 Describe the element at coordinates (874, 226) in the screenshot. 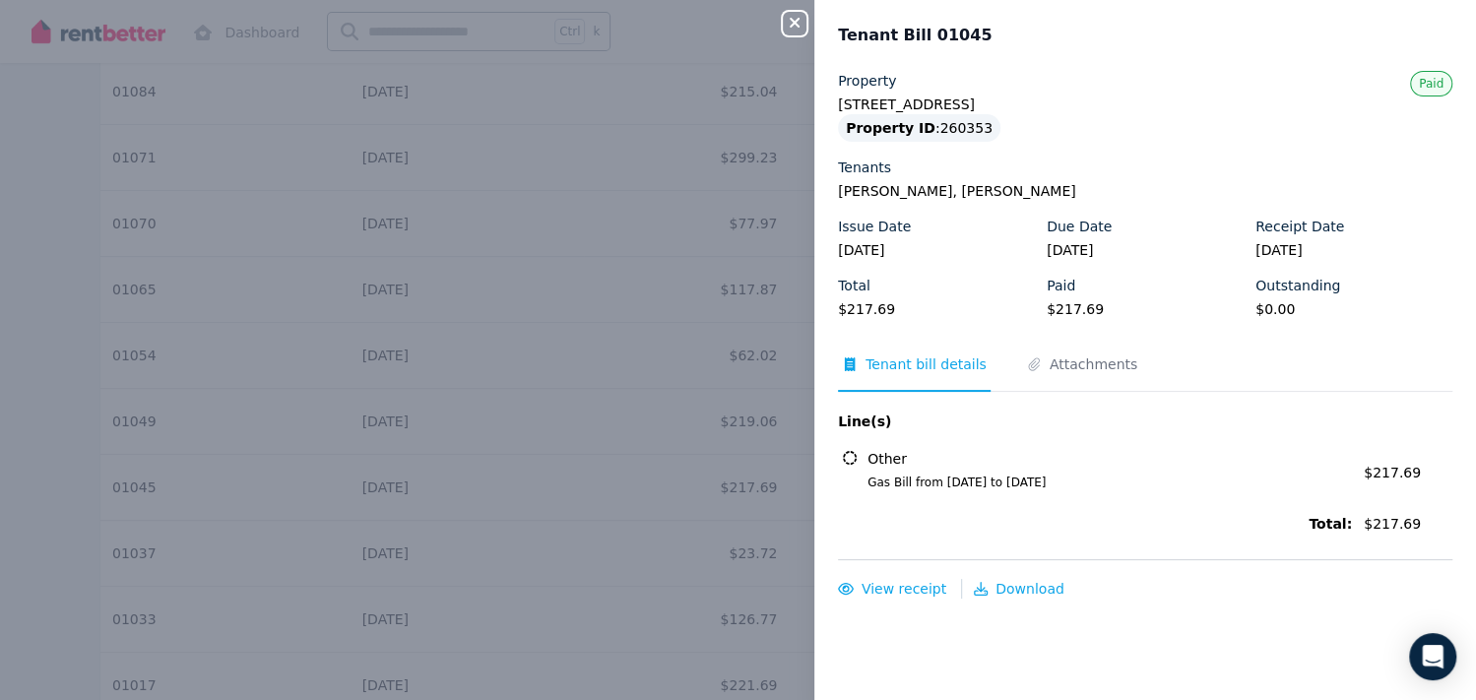

I see `label: Issue Date` at that location.